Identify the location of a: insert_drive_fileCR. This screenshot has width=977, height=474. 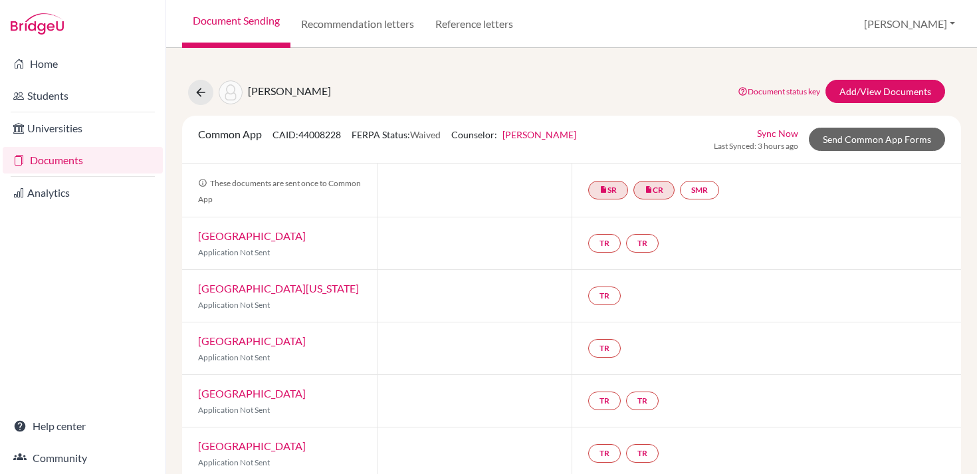
(654, 190).